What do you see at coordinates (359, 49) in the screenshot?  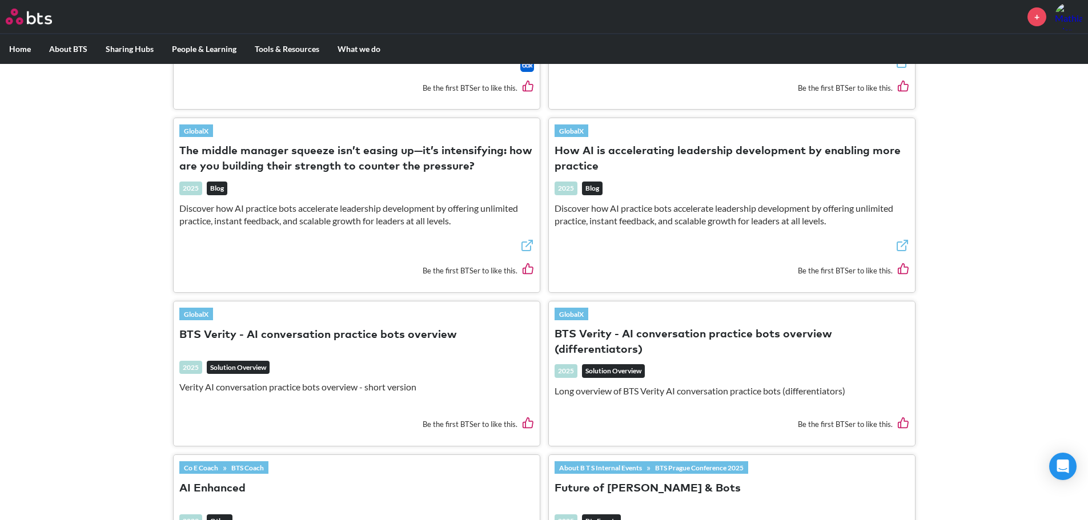 I see `label: What we do` at bounding box center [359, 49].